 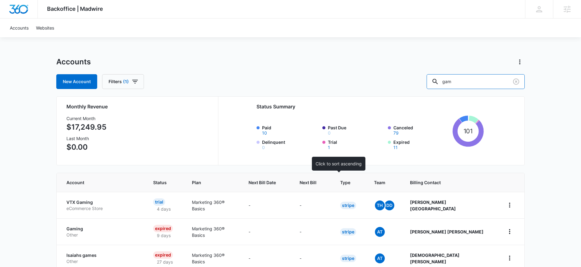 What do you see at coordinates (164, 208) in the screenshot?
I see `p: 4 days` at bounding box center [164, 208].